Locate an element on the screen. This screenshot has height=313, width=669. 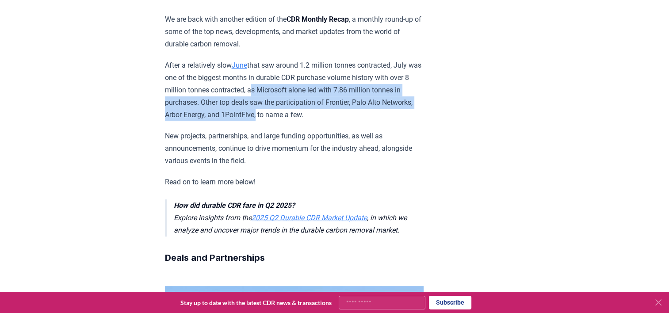
p: New projects, partnerships, and large funding opportunities, as well as announcements, continue t... is located at coordinates (294, 148).